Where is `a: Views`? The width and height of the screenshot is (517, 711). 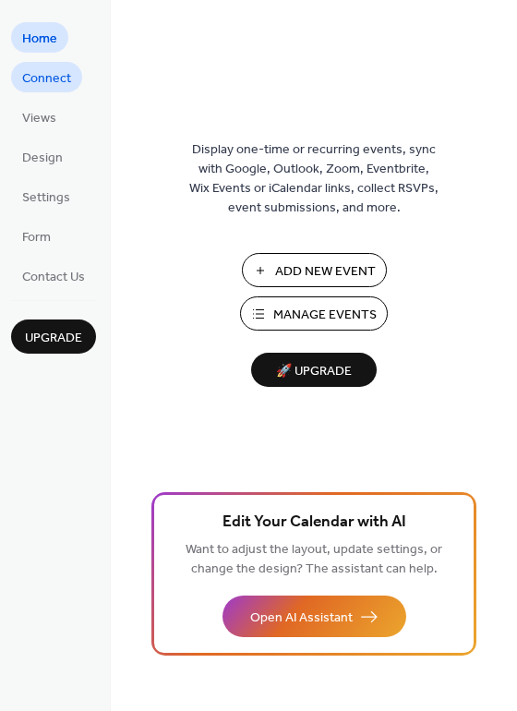
a: Views is located at coordinates (39, 116).